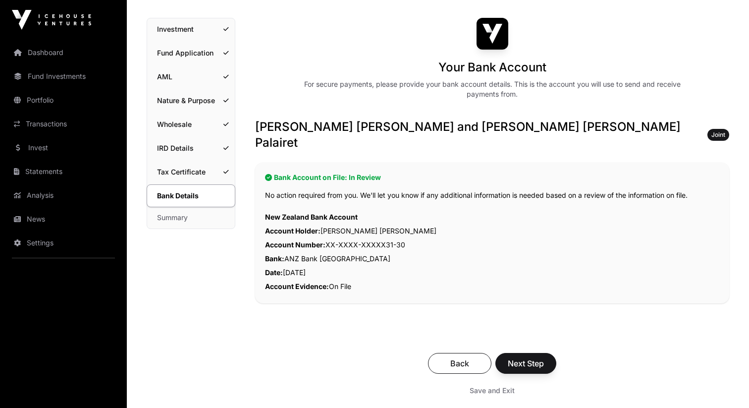 The width and height of the screenshot is (749, 408). I want to click on a: Analysis, so click(63, 195).